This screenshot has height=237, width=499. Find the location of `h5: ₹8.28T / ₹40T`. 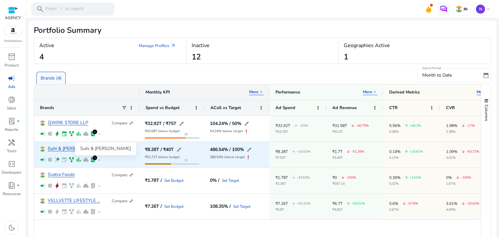

h5: ₹8.28T / ₹40T is located at coordinates (159, 150).